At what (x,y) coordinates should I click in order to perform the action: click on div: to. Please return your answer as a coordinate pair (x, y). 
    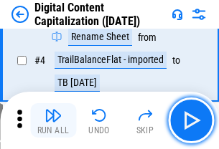
    Looking at the image, I should click on (176, 60).